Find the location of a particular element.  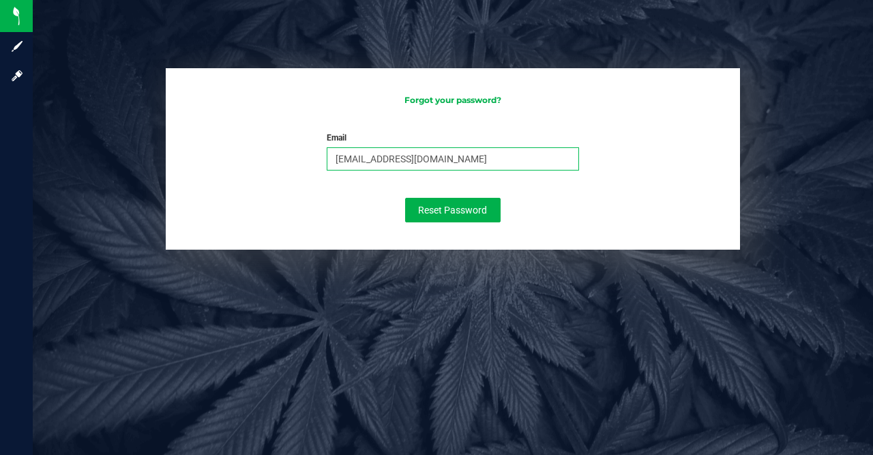

button: Reset Password is located at coordinates (453, 210).